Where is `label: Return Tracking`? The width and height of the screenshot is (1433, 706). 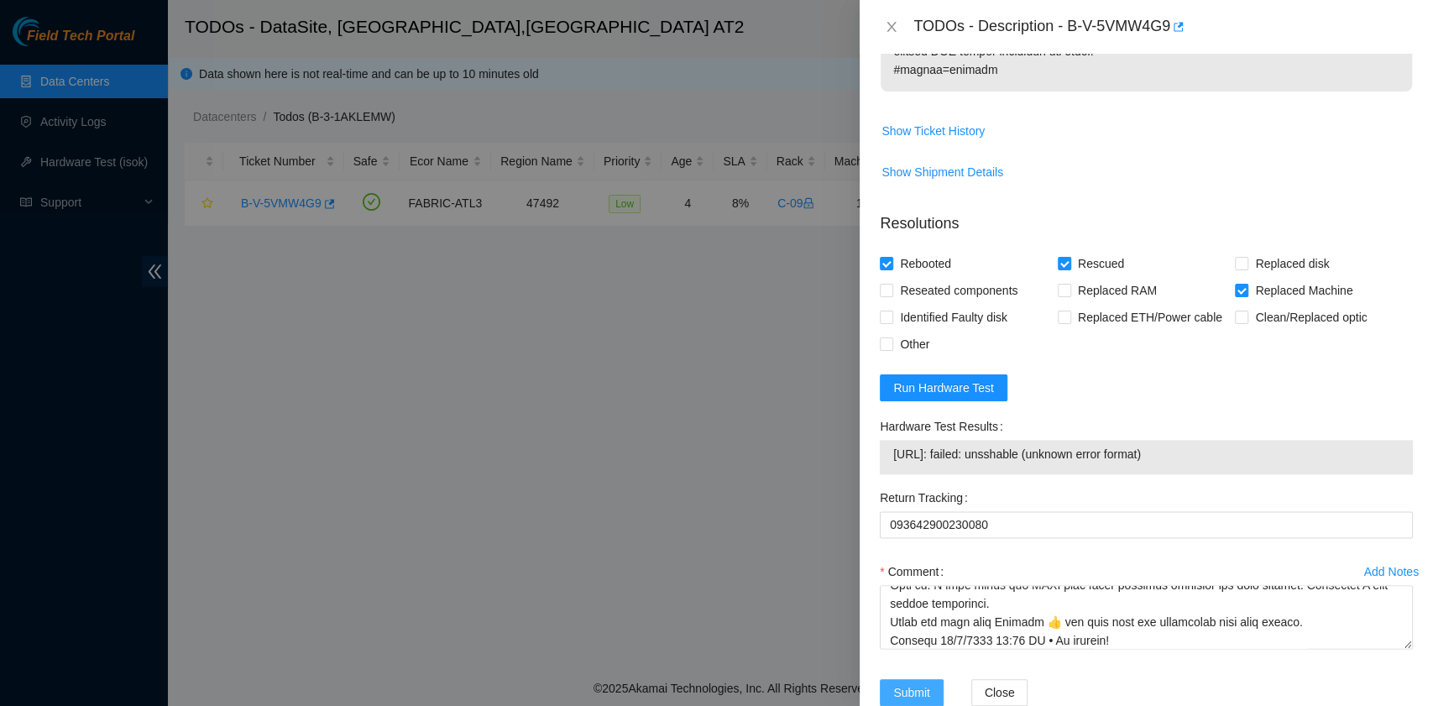
label: Return Tracking is located at coordinates (927, 498).